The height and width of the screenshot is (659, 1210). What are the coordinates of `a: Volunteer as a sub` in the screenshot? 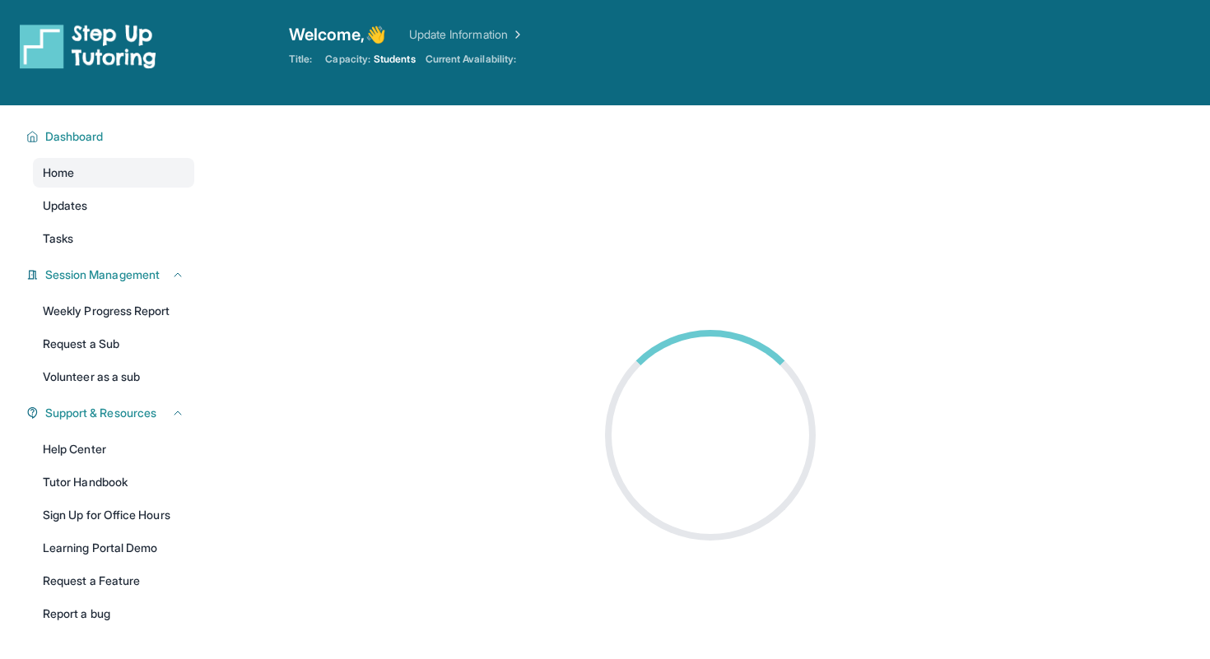 It's located at (114, 377).